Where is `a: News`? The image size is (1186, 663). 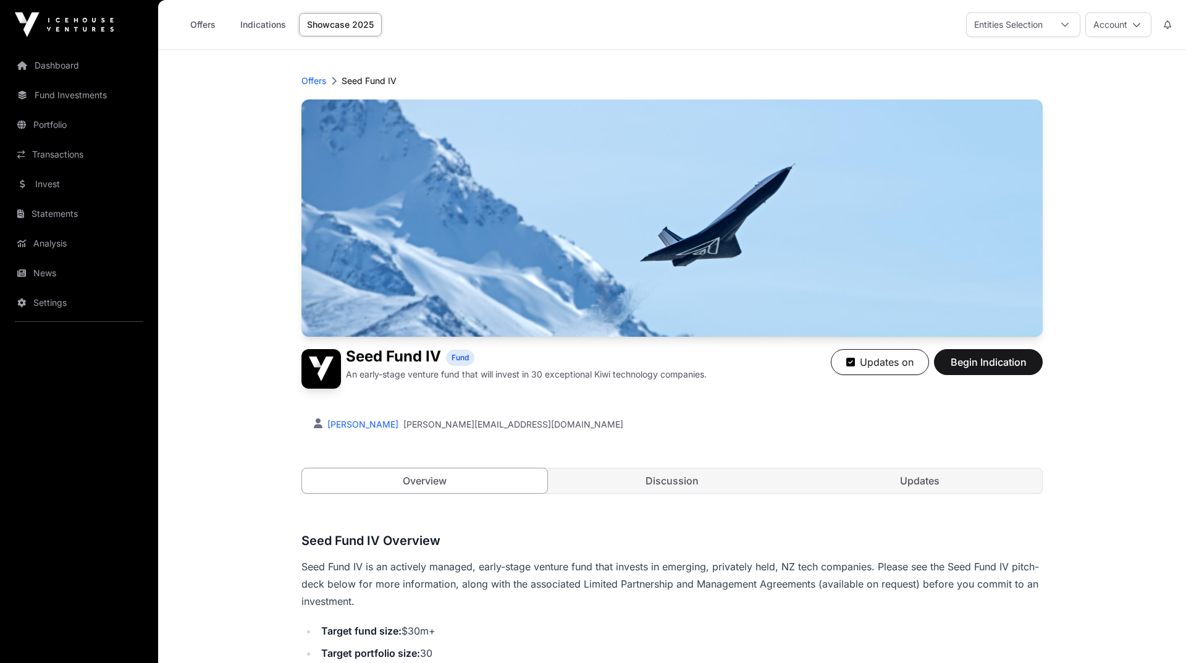 a: News is located at coordinates (79, 273).